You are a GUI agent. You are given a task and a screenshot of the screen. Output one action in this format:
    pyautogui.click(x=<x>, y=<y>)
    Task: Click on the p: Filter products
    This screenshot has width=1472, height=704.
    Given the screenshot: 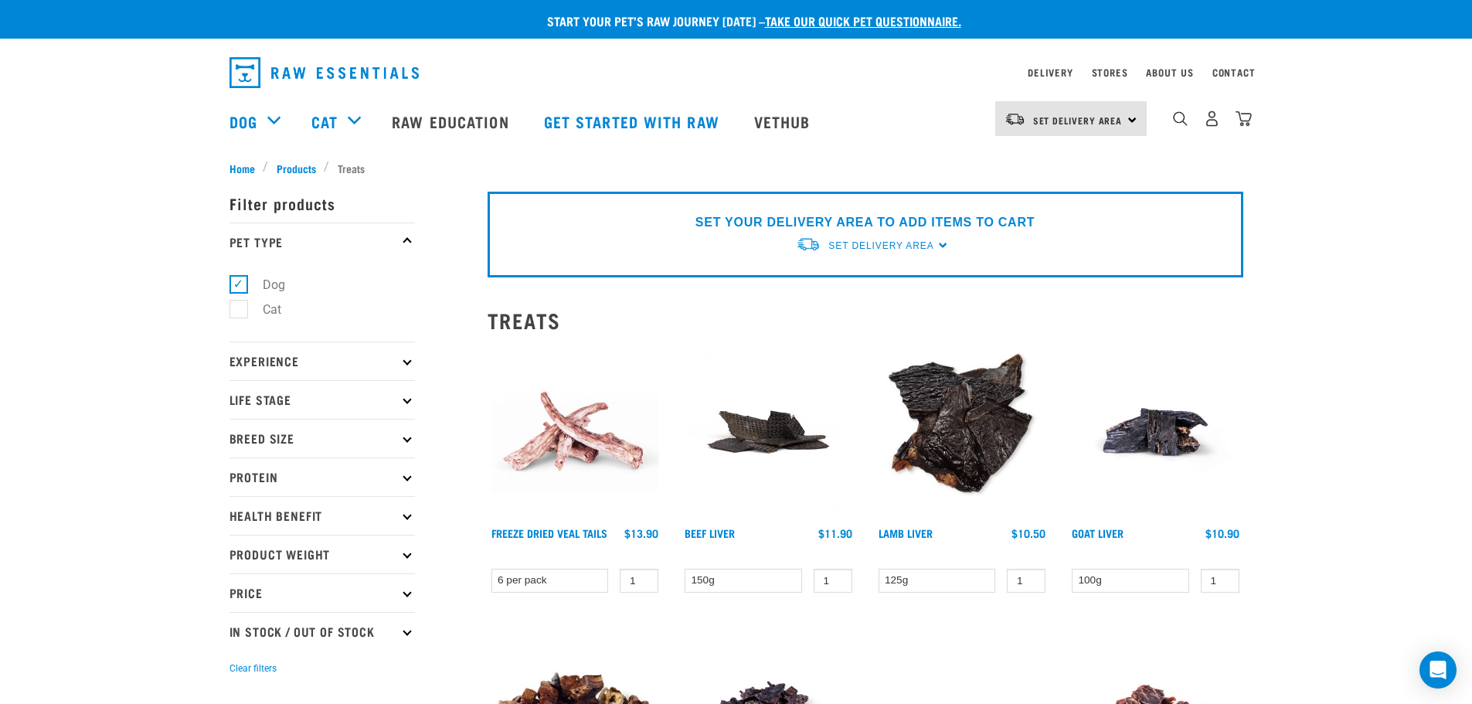 What is the action you would take?
    pyautogui.click(x=322, y=203)
    